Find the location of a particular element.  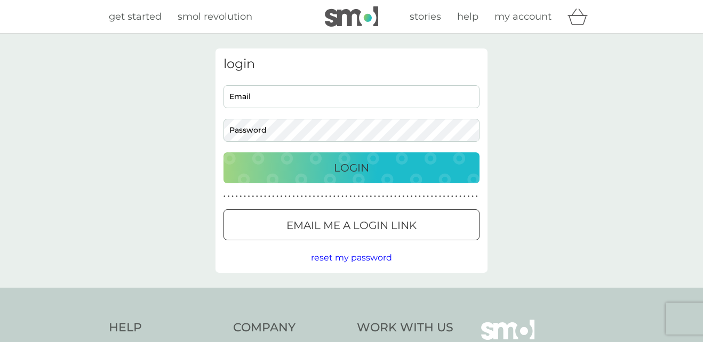

span: help is located at coordinates (468, 17).